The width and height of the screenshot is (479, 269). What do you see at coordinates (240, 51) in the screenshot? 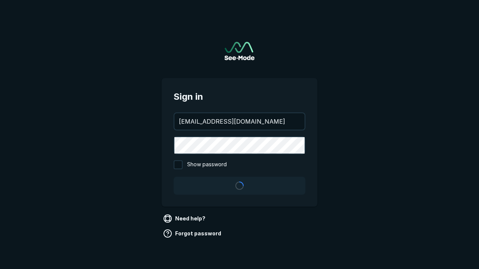
I see `img: See-Mode Logo` at bounding box center [240, 51].